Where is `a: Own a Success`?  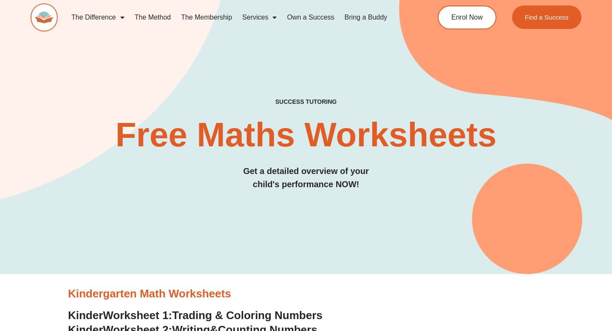
a: Own a Success is located at coordinates (310, 17).